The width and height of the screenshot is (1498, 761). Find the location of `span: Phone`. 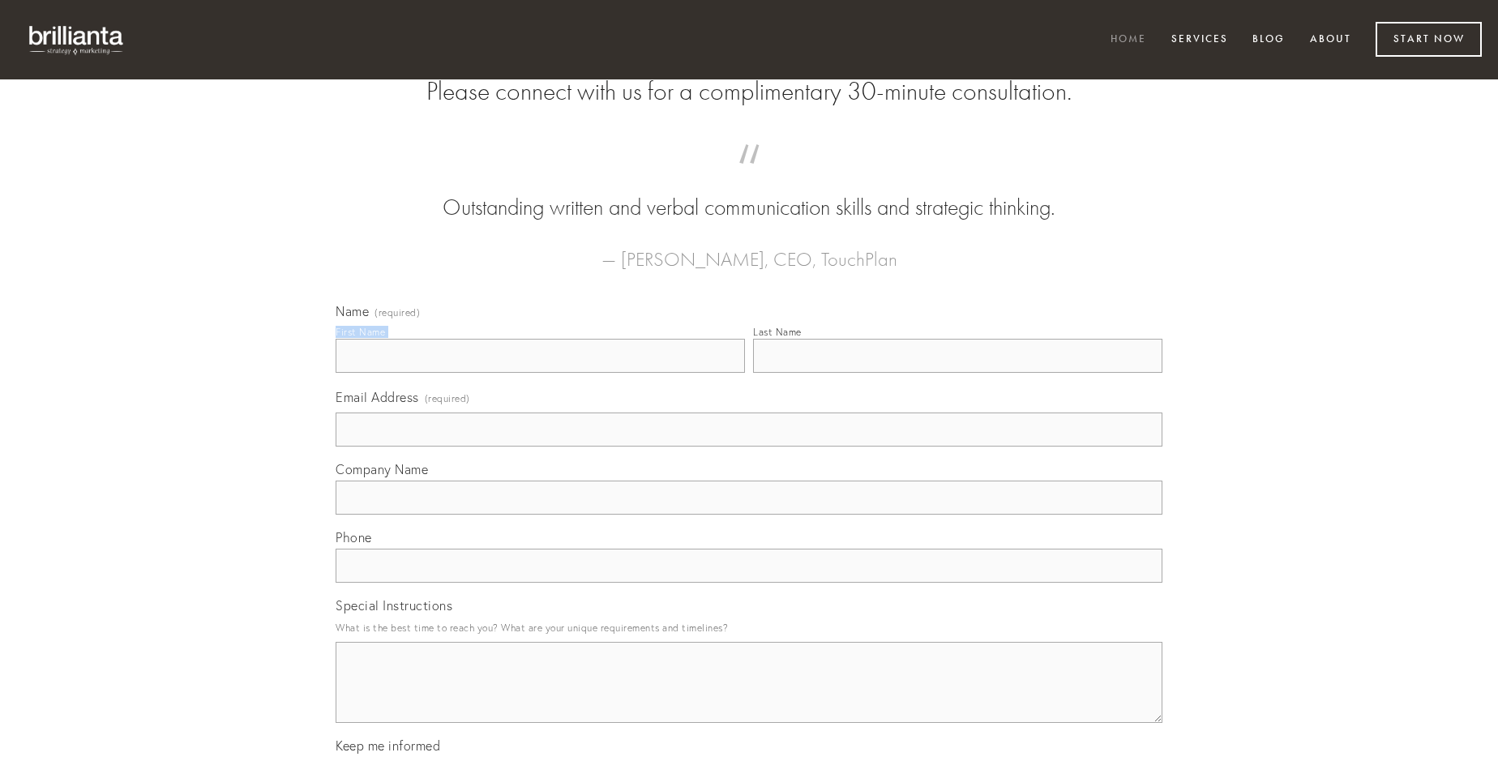

span: Phone is located at coordinates (353, 537).